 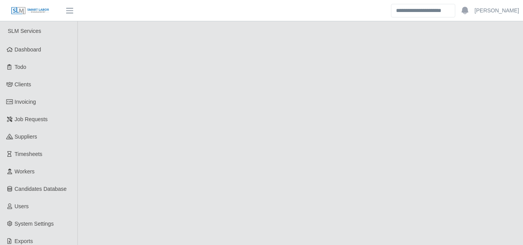 What do you see at coordinates (26, 137) in the screenshot?
I see `span: Suppliers` at bounding box center [26, 137].